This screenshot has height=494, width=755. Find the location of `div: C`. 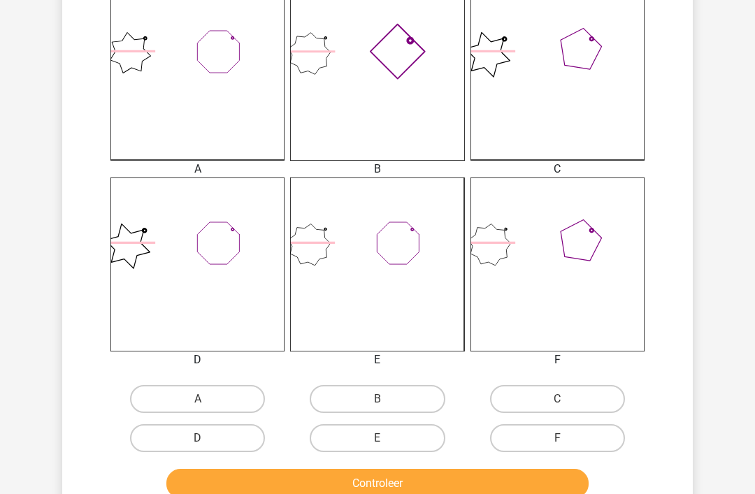

div: C is located at coordinates (557, 169).